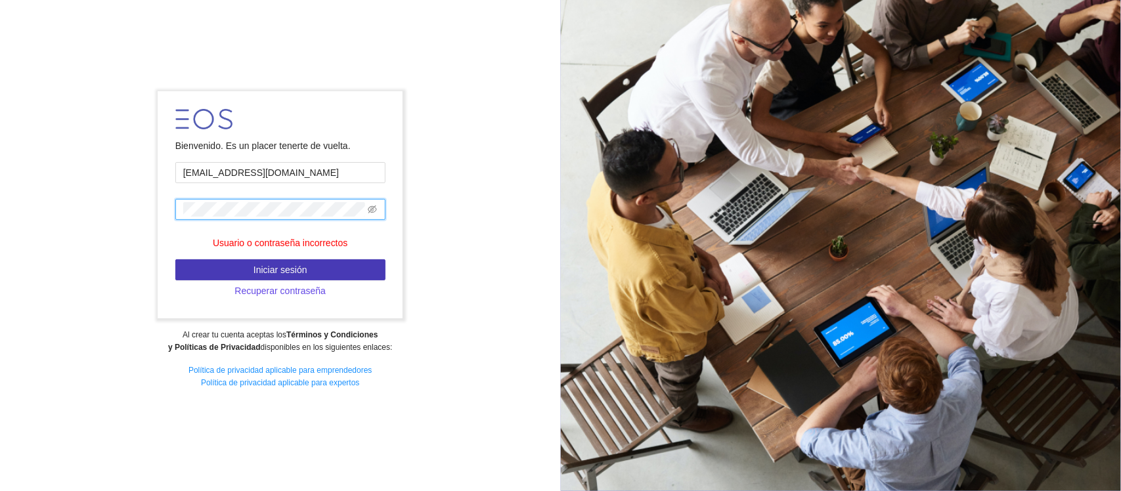 The height and width of the screenshot is (491, 1121). What do you see at coordinates (280, 291) in the screenshot?
I see `span: Recuperar contraseña` at bounding box center [280, 291].